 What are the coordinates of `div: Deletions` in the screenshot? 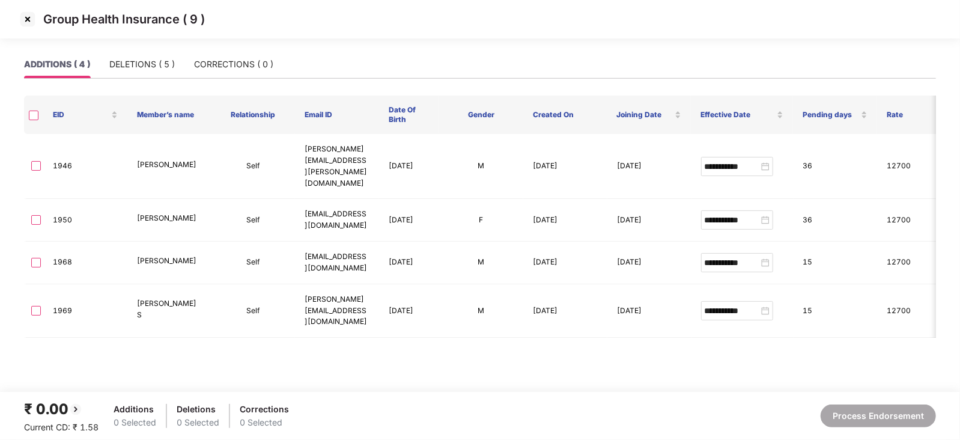 It's located at (198, 409).